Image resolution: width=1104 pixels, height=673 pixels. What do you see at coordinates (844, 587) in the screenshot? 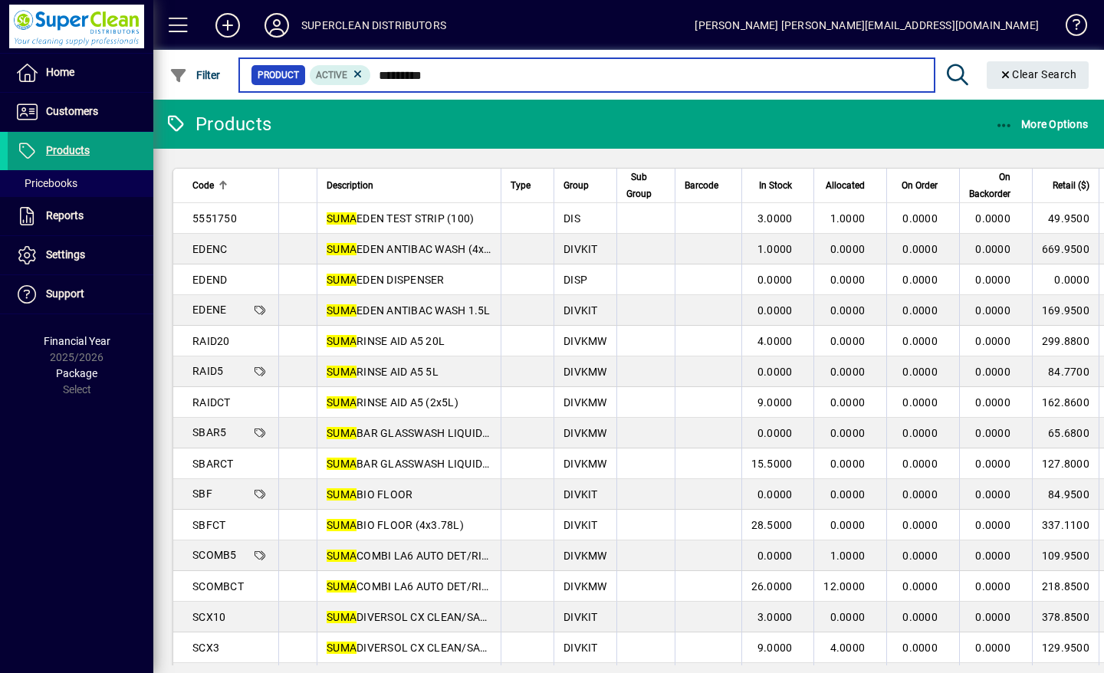
I see `span: 12.0000` at bounding box center [844, 587].